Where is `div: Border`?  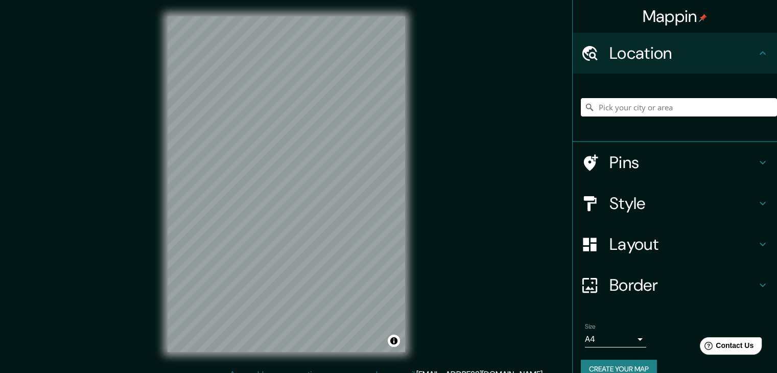 div: Border is located at coordinates (675, 285).